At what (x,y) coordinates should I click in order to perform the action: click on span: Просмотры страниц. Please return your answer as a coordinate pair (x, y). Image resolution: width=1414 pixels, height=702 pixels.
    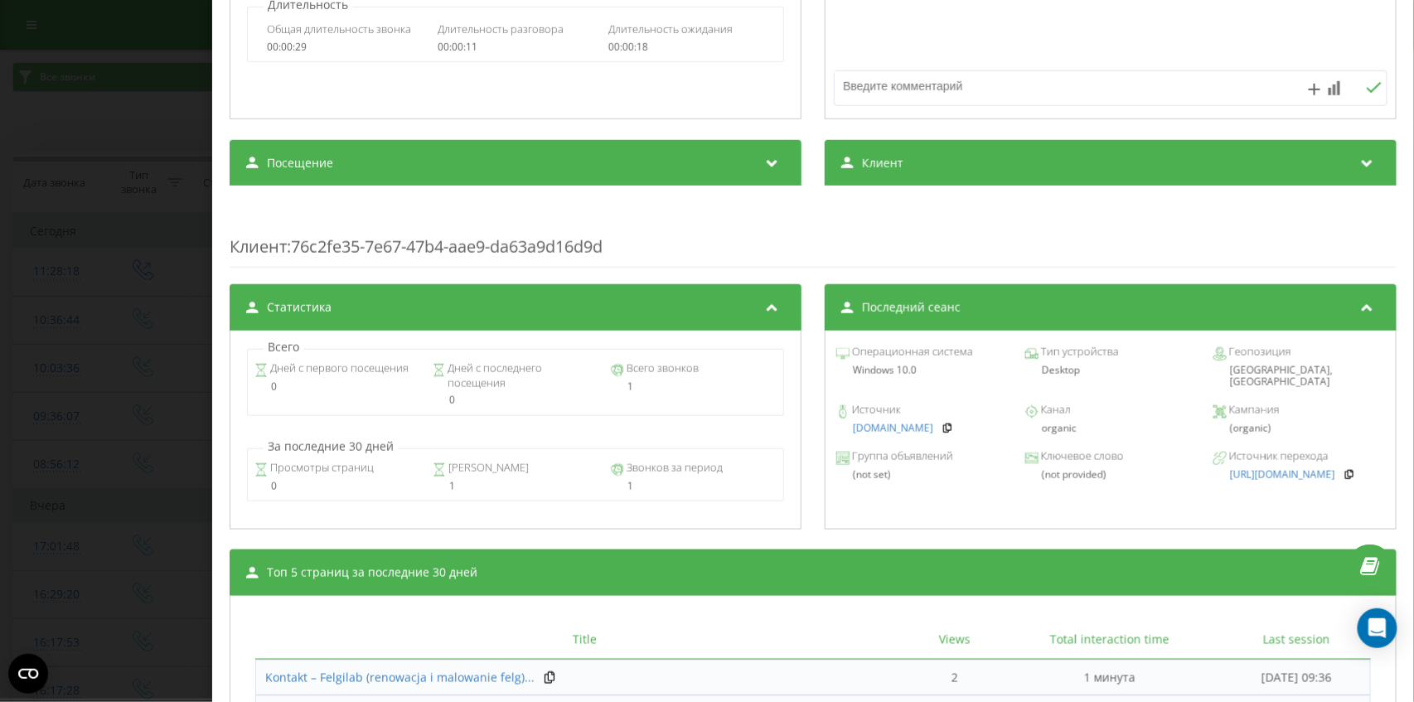
    Looking at the image, I should click on (320, 468).